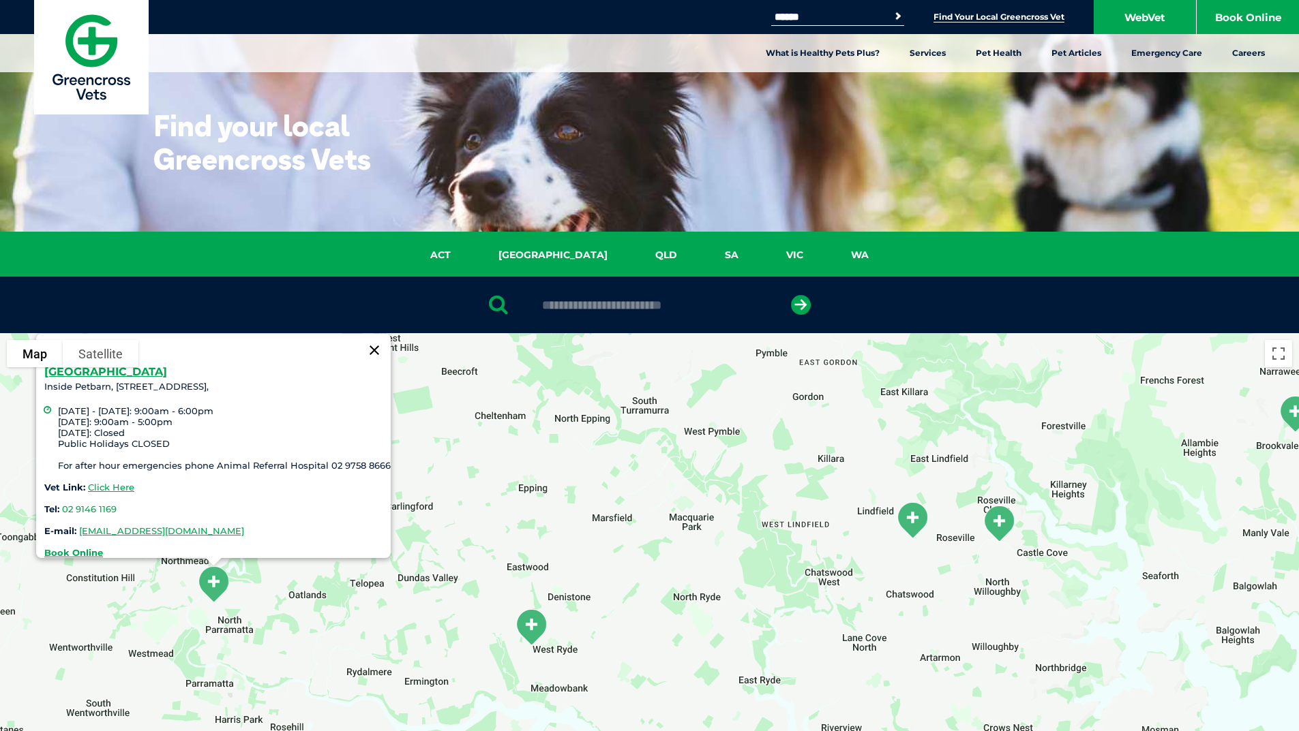 This screenshot has height=731, width=1299. What do you see at coordinates (998, 53) in the screenshot?
I see `a: Pet Health` at bounding box center [998, 53].